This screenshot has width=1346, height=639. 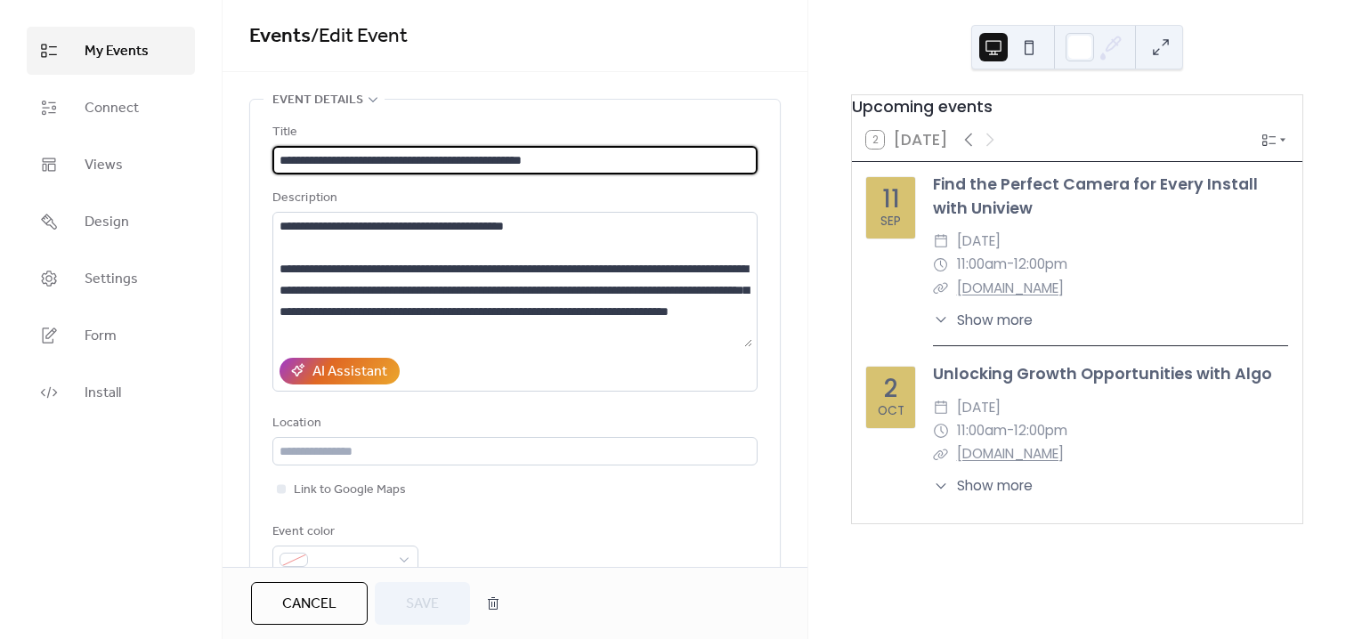 I want to click on div: Description, so click(x=513, y=199).